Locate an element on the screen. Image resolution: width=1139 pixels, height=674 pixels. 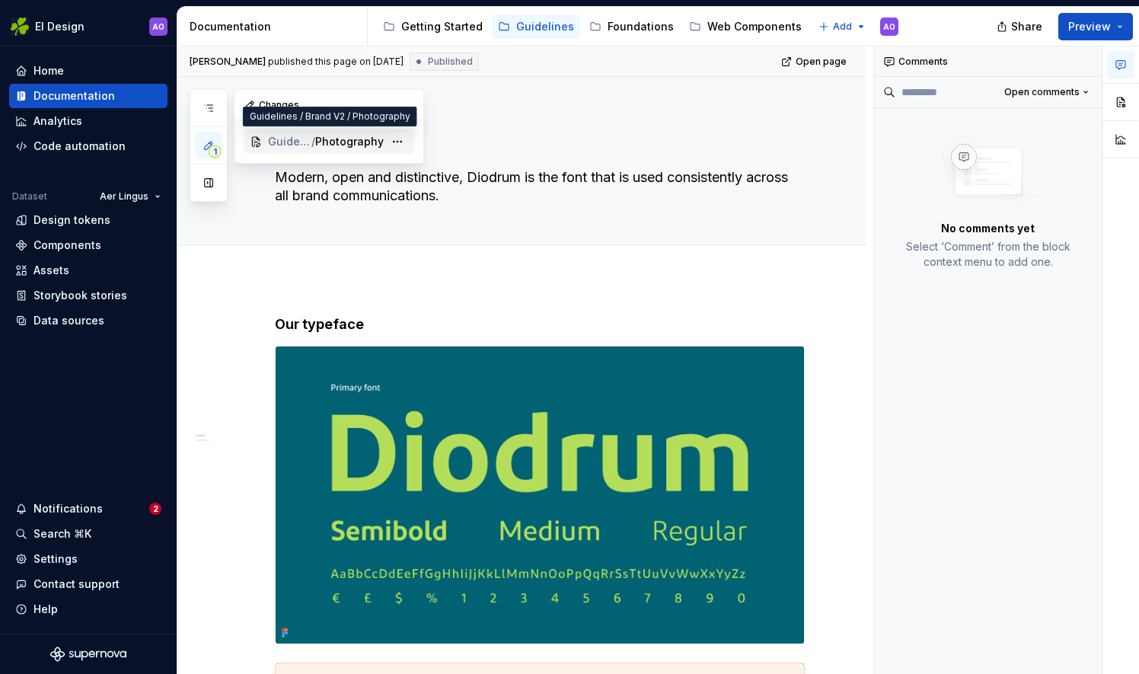
div: Settings is located at coordinates (56, 559).